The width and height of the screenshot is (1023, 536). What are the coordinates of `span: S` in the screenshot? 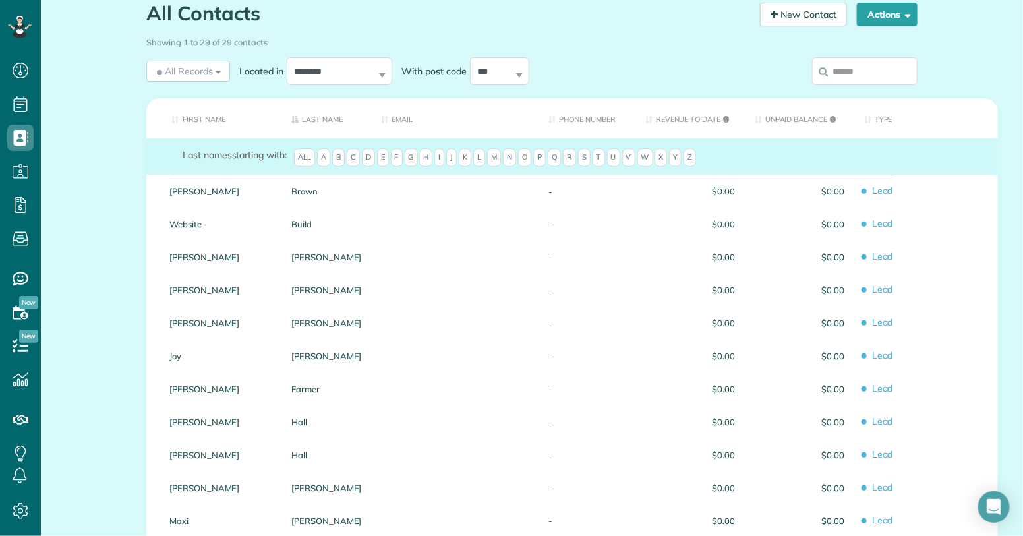 It's located at (584, 158).